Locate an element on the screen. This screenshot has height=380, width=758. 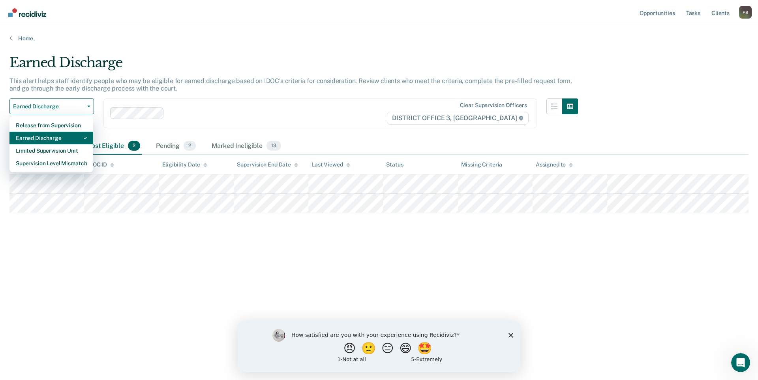
div: Almost Eligible2 is located at coordinates (110, 146).